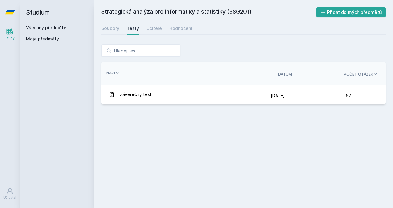 The width and height of the screenshot is (393, 208). What do you see at coordinates (285, 74) in the screenshot?
I see `span: Datum` at bounding box center [285, 74].